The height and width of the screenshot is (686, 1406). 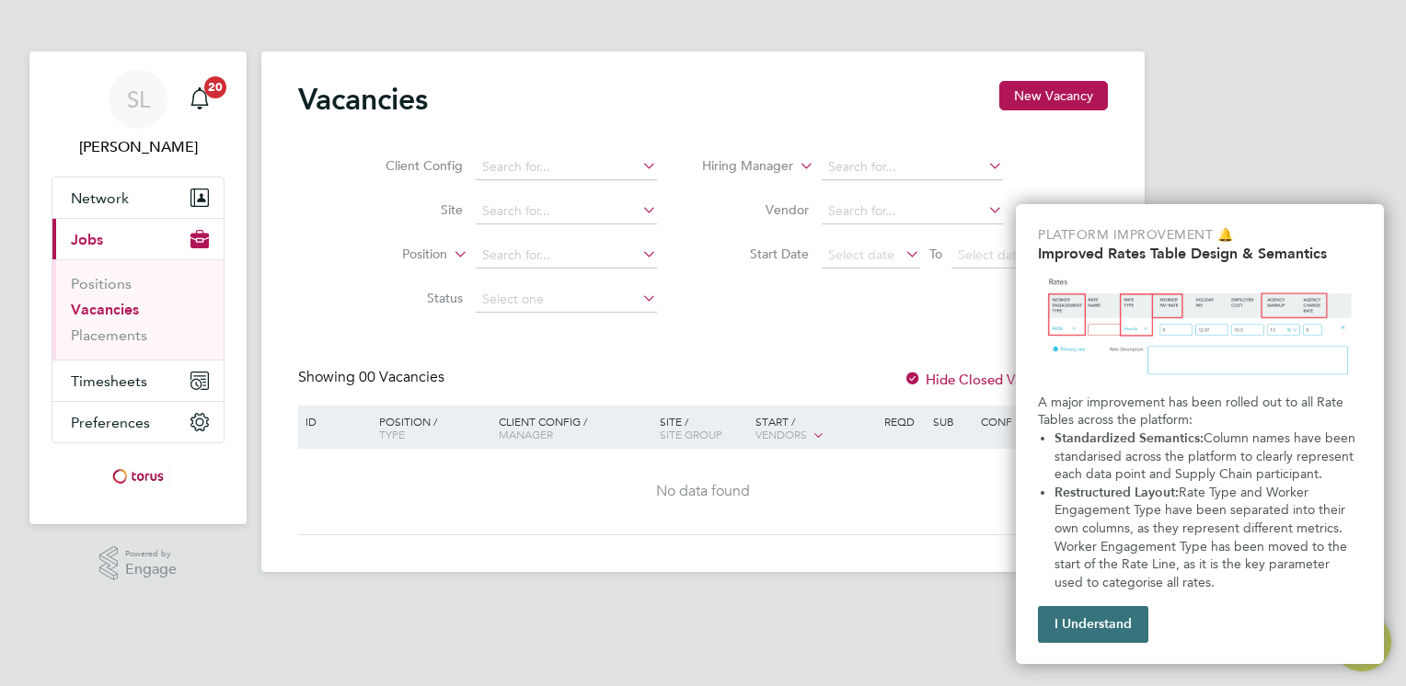 What do you see at coordinates (430, 428) in the screenshot?
I see `div: Position /` at bounding box center [430, 428].